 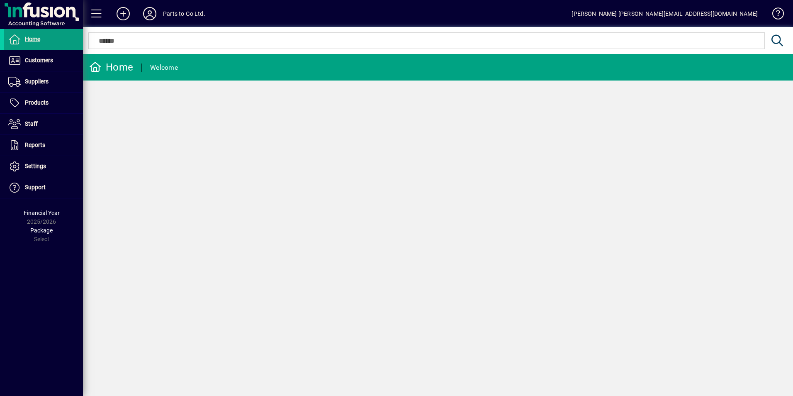 I want to click on a: Staff, so click(x=44, y=124).